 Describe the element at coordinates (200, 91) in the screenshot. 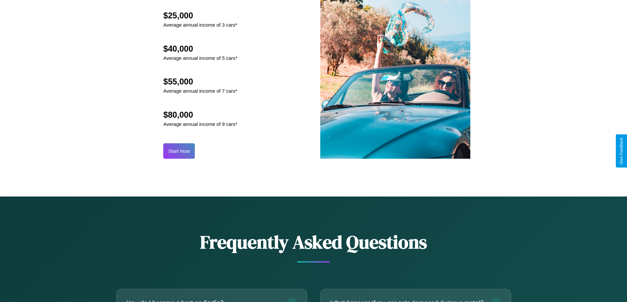

I see `p: Average annual income of 7 cars*` at that location.